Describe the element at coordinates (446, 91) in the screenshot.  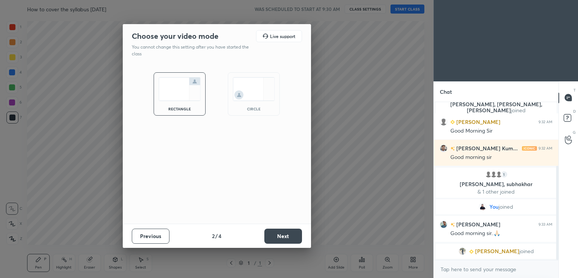
I see `p: Chat` at that location.